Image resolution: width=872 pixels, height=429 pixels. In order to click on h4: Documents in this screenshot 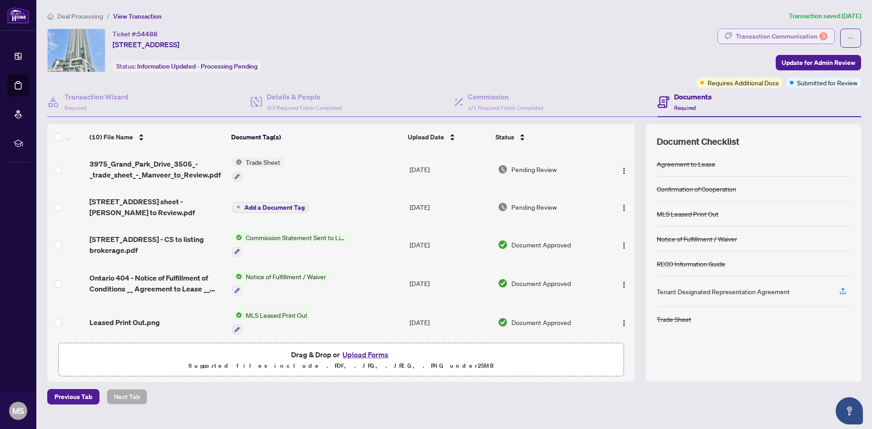, I will do `click(692, 97)`.